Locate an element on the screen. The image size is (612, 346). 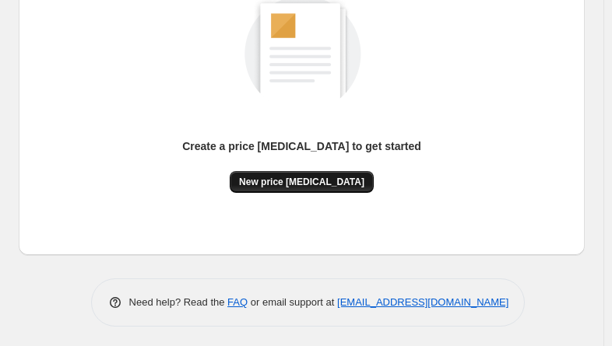
a: FAQ is located at coordinates (237, 302).